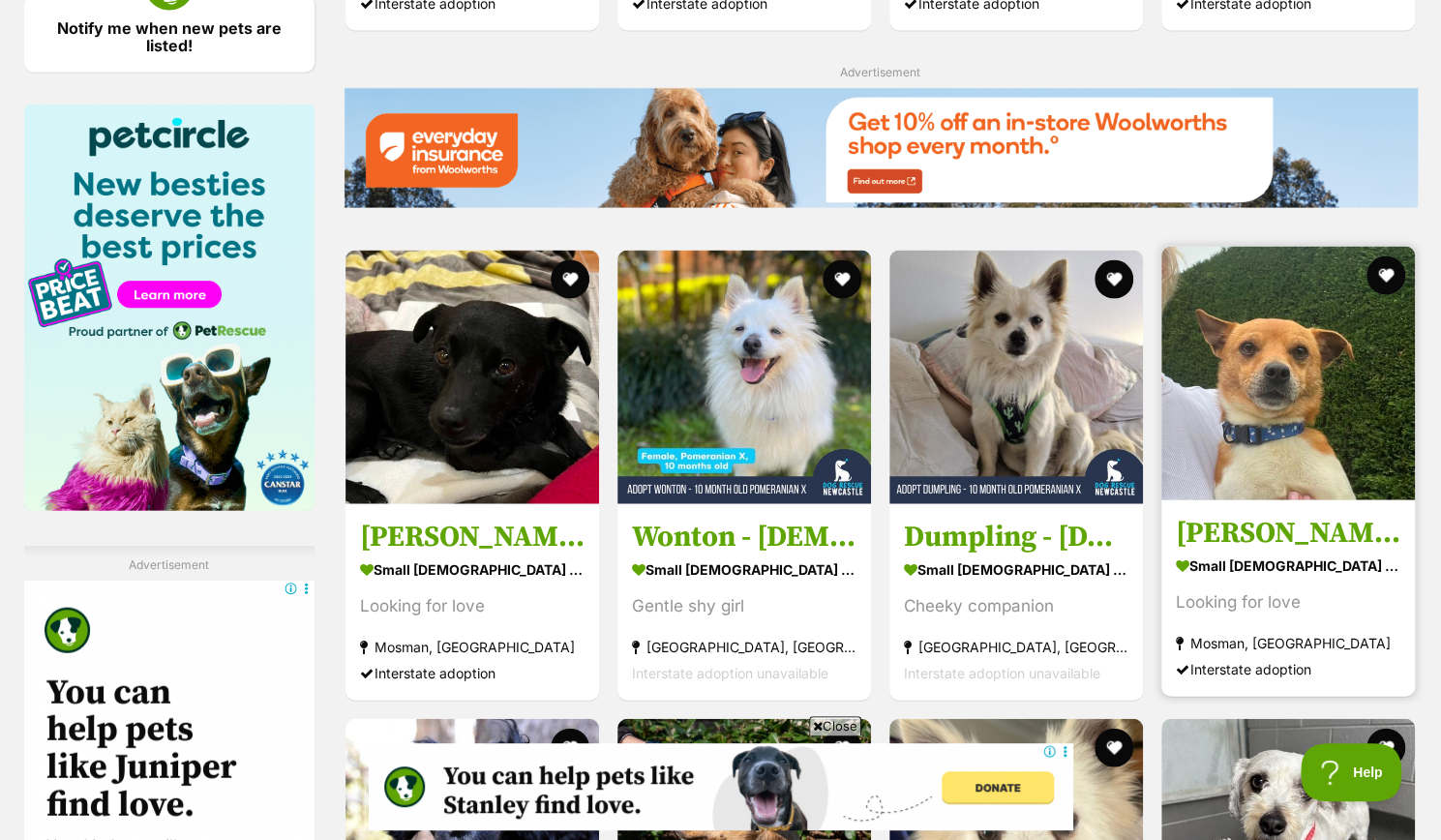 The width and height of the screenshot is (1441, 840). What do you see at coordinates (881, 149) in the screenshot?
I see `a: Everyday Insurance promotional banner` at bounding box center [881, 149].